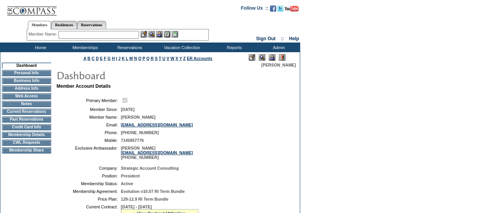 The image size is (490, 213). Describe the element at coordinates (26, 96) in the screenshot. I see `td: Web Access` at that location.